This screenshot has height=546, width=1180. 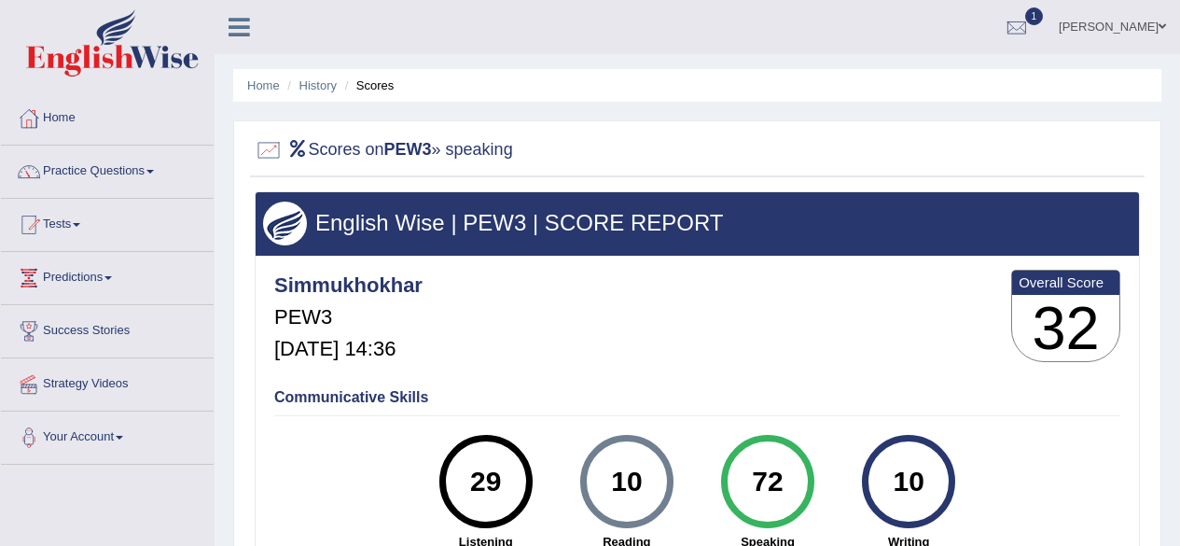 What do you see at coordinates (107, 169) in the screenshot?
I see `a: Practice Questions` at bounding box center [107, 169].